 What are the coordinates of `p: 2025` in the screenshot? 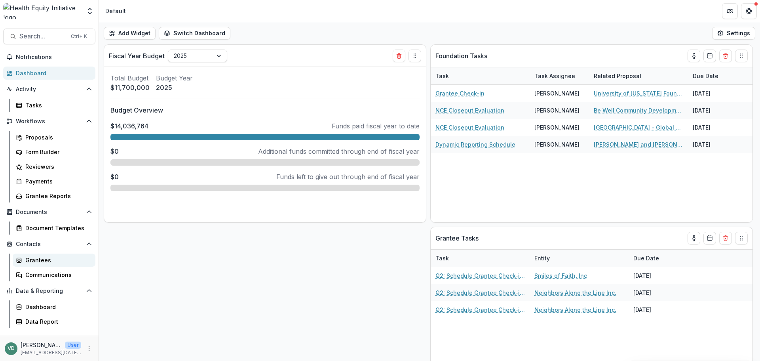 It's located at (174, 88).